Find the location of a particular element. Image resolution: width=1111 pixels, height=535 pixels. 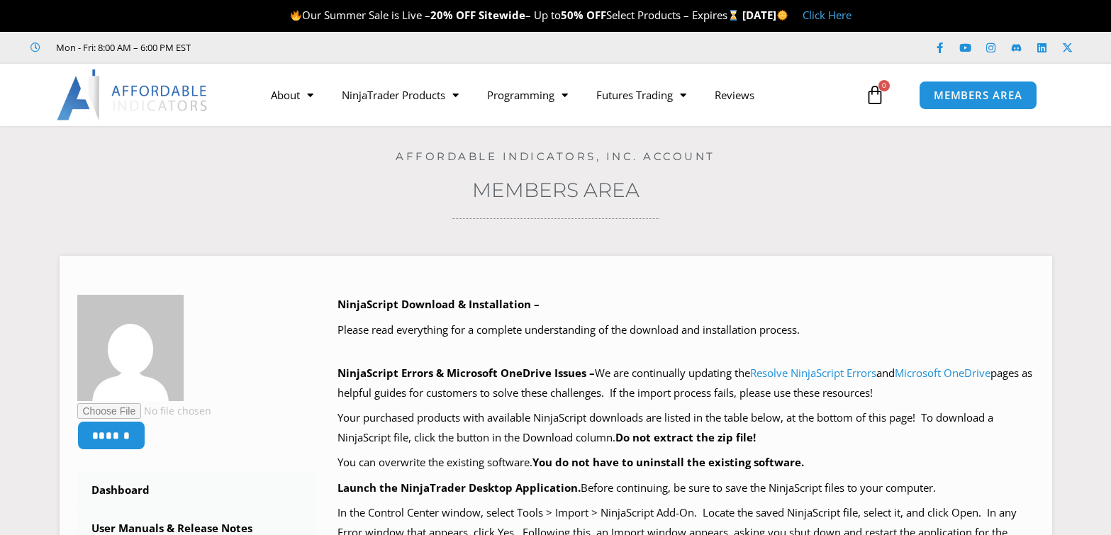

a: NinjaTrader Products is located at coordinates (400, 95).